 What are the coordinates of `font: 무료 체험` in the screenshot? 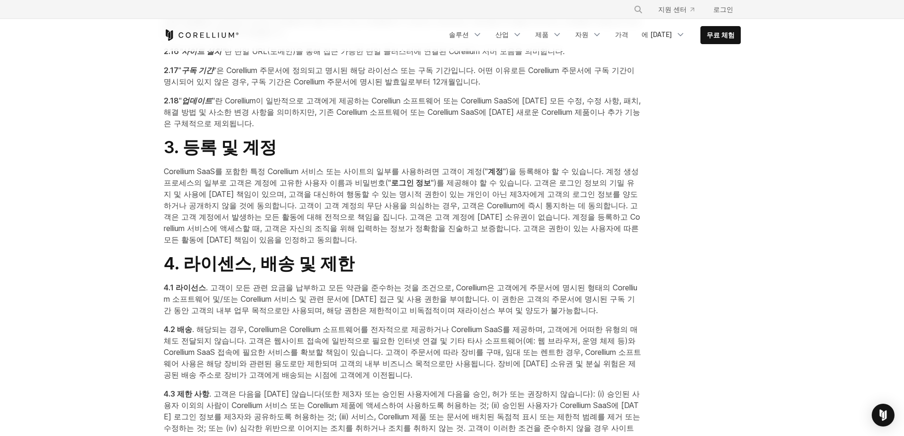 It's located at (721, 35).